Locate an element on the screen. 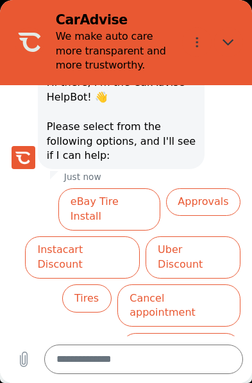  button: Close is located at coordinates (229, 42).